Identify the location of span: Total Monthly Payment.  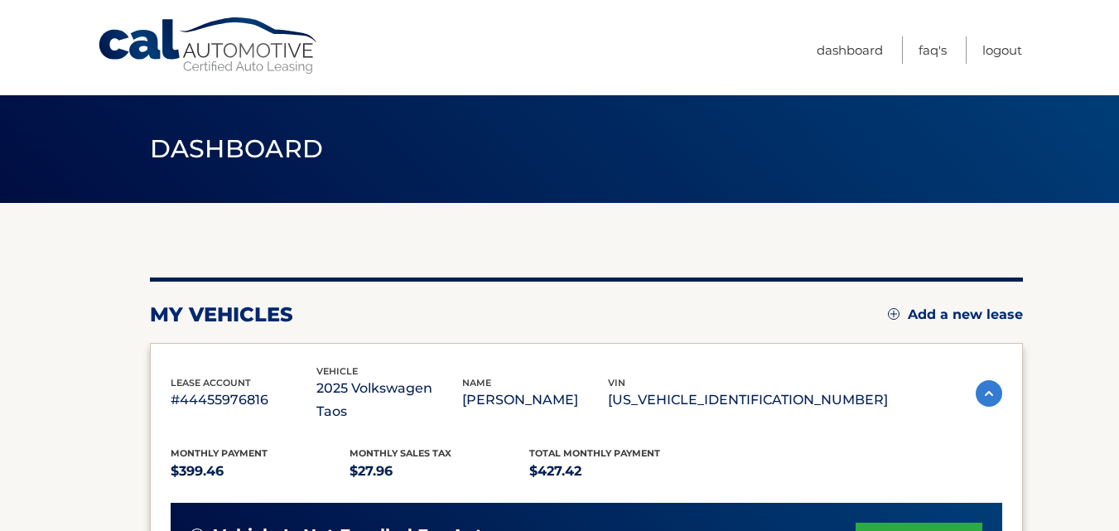
(595, 453).